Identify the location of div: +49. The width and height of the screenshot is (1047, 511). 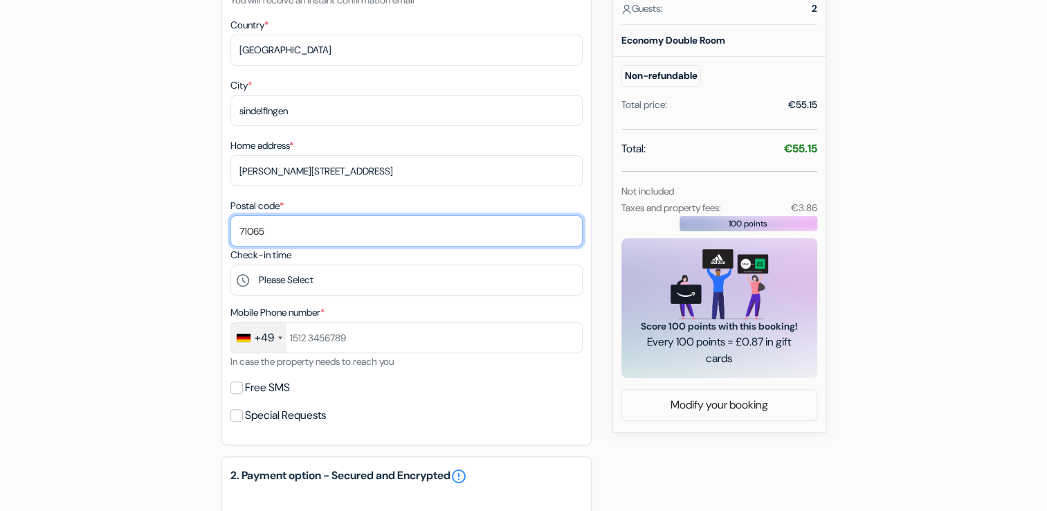
(264, 338).